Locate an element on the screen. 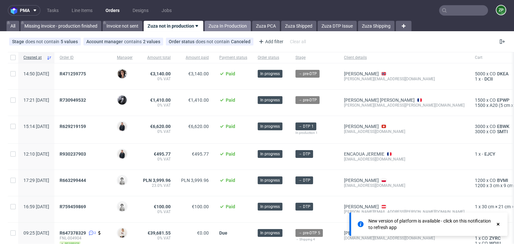 The width and height of the screenshot is (514, 244). span: Order status is located at coordinates (182, 42).